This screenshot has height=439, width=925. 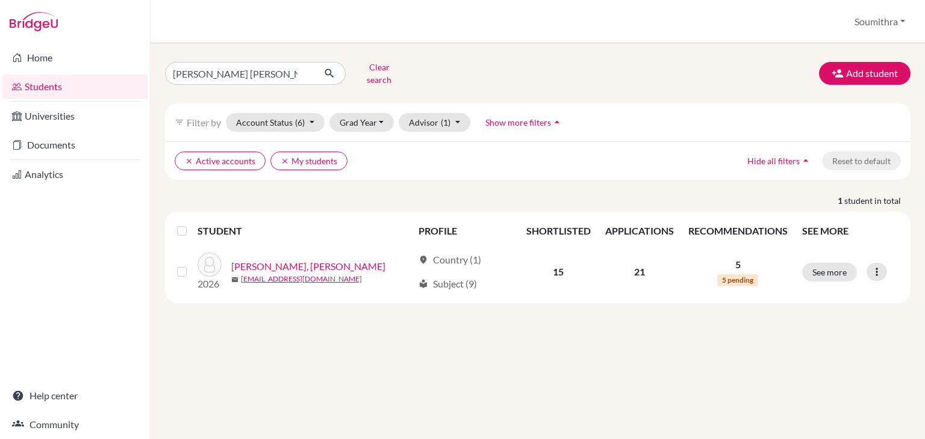 What do you see at coordinates (524, 122) in the screenshot?
I see `button: Show more filtersarrow_drop_up` at bounding box center [524, 122].